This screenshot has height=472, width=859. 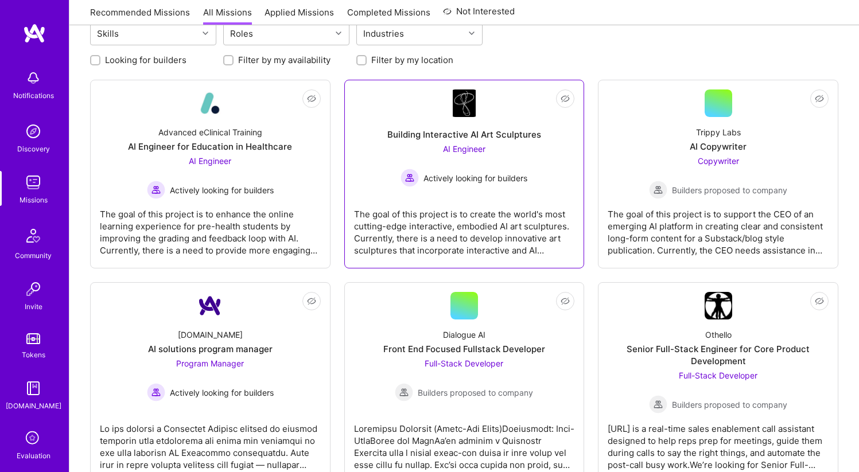 I want to click on label: Looking for builders, so click(x=146, y=60).